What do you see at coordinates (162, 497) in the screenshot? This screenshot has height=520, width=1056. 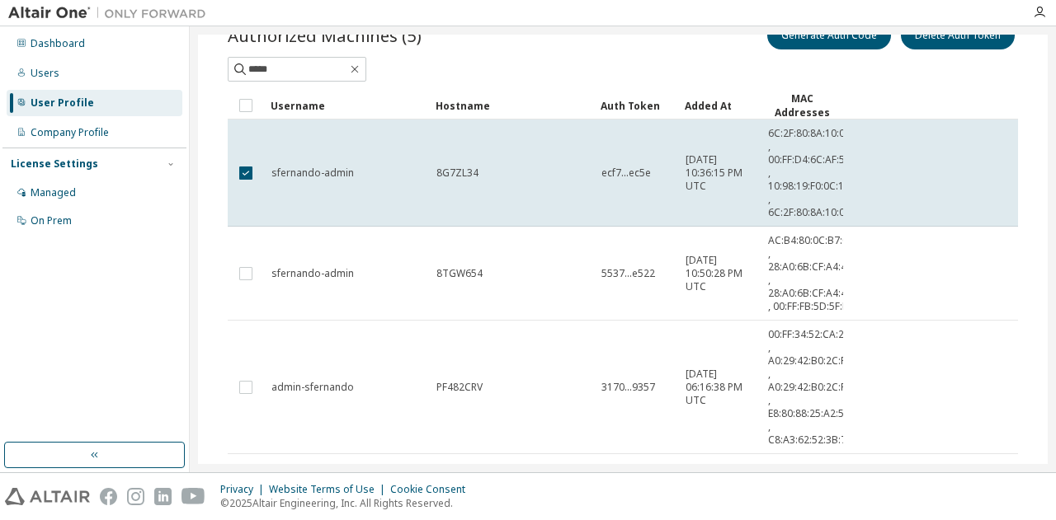 I see `img: linkedin.svg` at bounding box center [162, 497].